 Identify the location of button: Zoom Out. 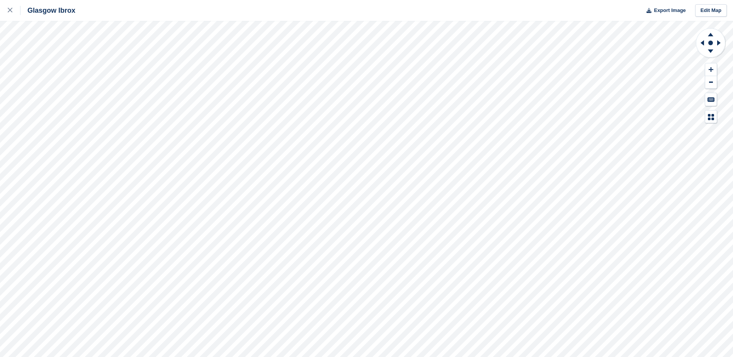
(711, 82).